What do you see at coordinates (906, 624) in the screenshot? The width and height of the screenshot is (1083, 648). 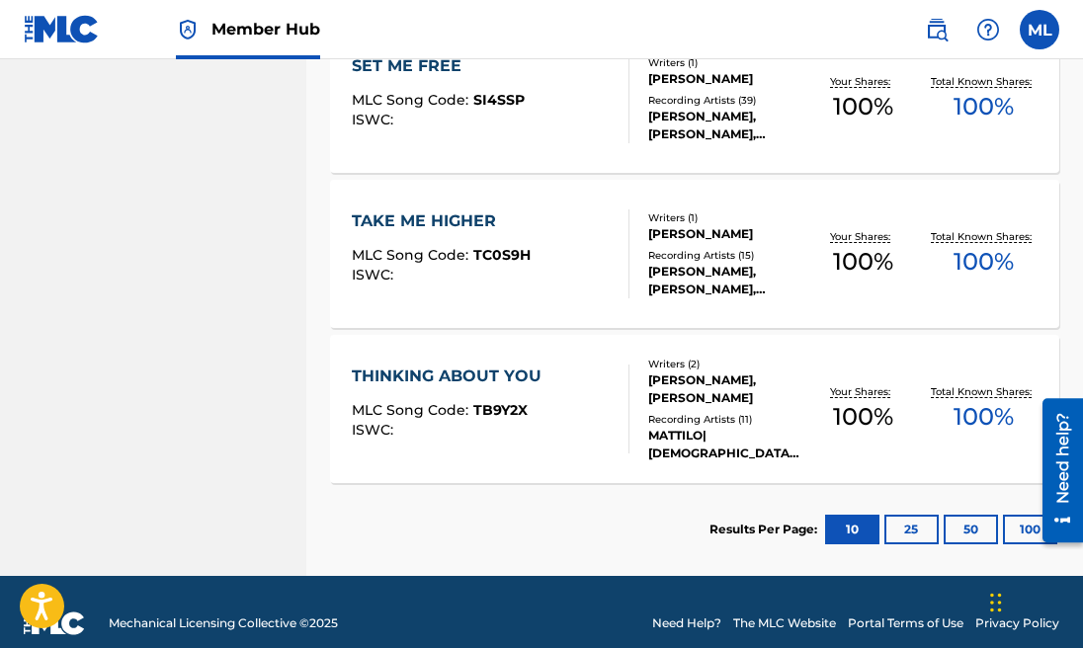 I see `a: Portal Terms of Use` at bounding box center [906, 624].